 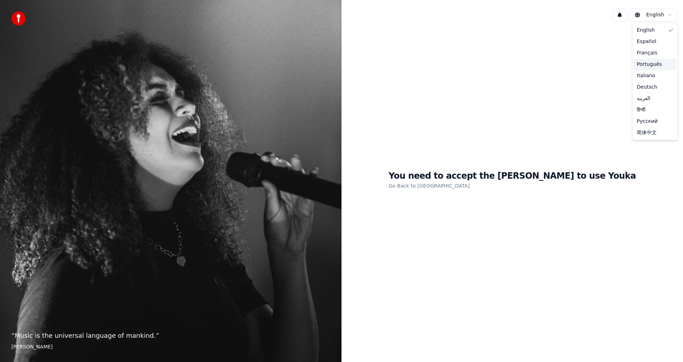 I want to click on span: Español, so click(x=646, y=42).